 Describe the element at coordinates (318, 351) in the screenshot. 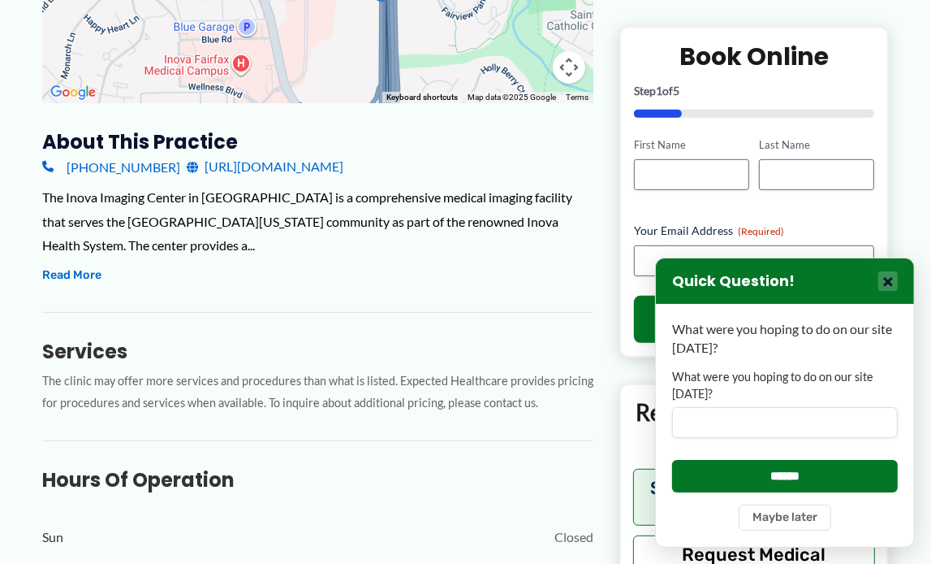

I see `h3: Services` at that location.